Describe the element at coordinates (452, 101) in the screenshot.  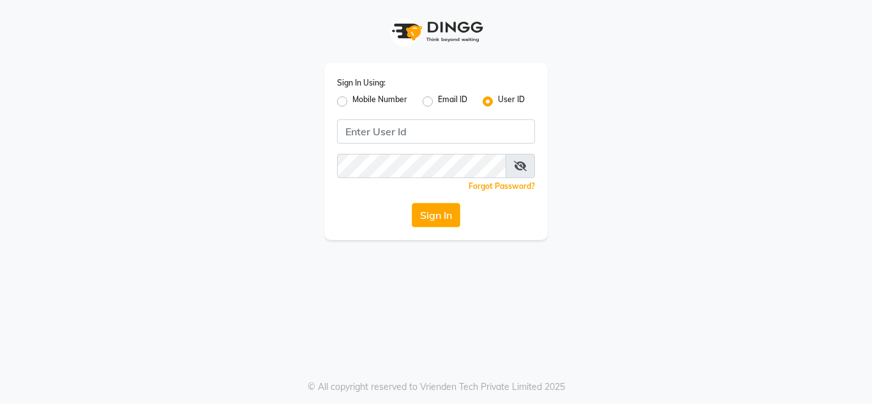
I see `label: Email ID` at that location.